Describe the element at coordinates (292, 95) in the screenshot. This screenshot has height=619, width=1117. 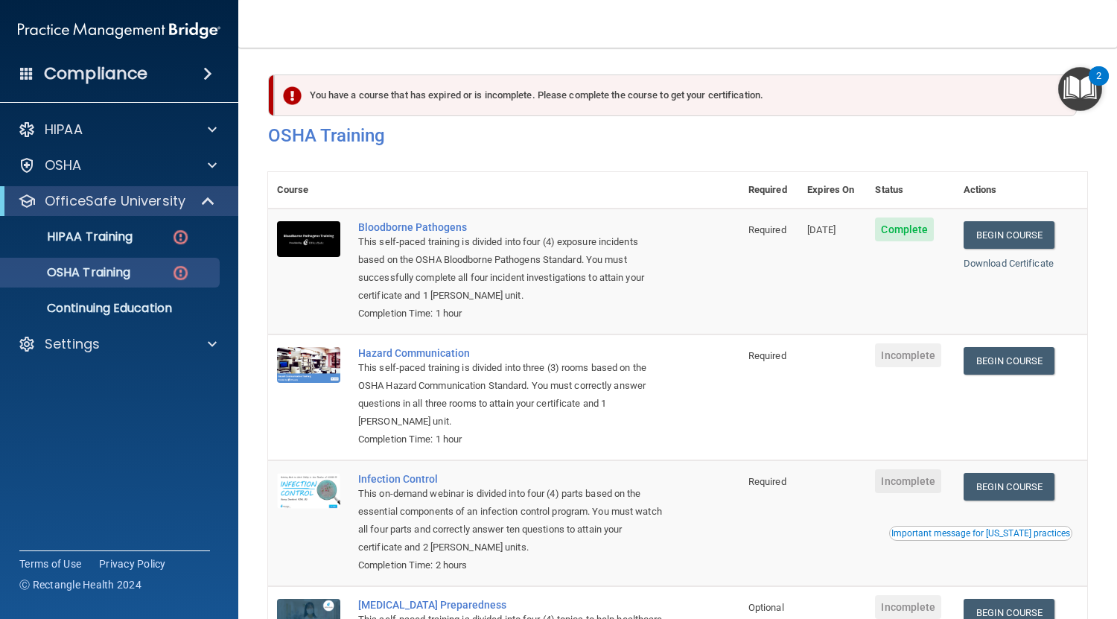
I see `img: exclamation-circle-solid-danger.72ef9ffc.png` at that location.